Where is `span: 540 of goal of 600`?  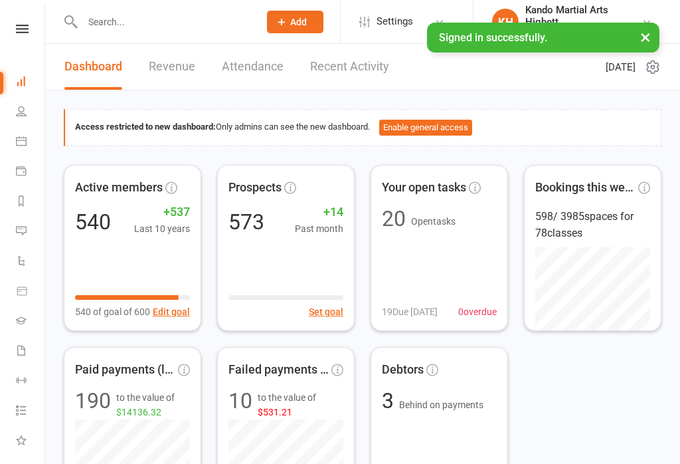
span: 540 of goal of 600 is located at coordinates (112, 312).